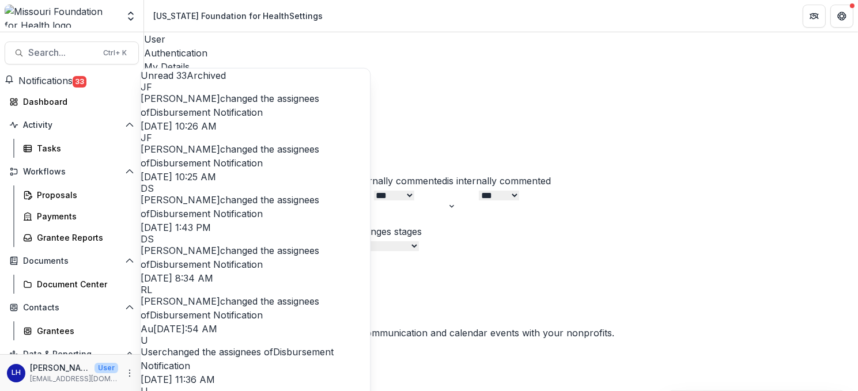 The height and width of the screenshot is (391, 858). Describe the element at coordinates (61, 16) in the screenshot. I see `img: Missouri Foundation for Health logo` at that location.